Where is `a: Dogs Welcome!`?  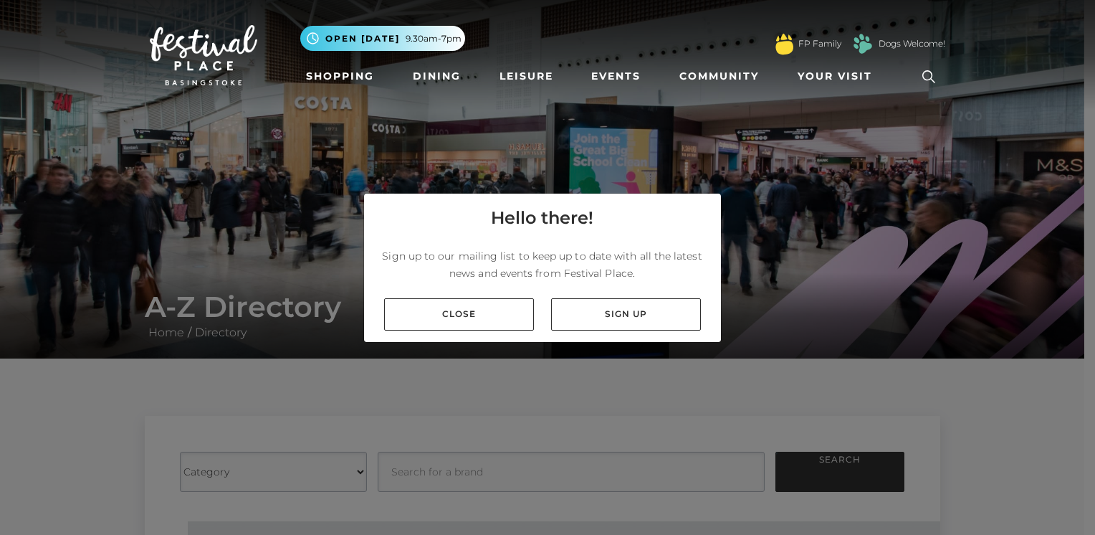
a: Dogs Welcome! is located at coordinates (912, 44).